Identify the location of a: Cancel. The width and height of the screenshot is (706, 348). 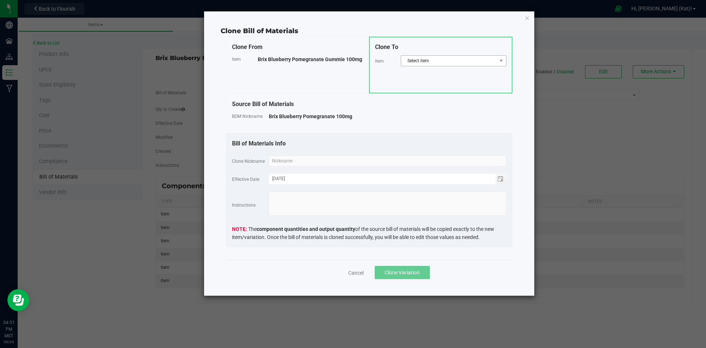
(356, 273).